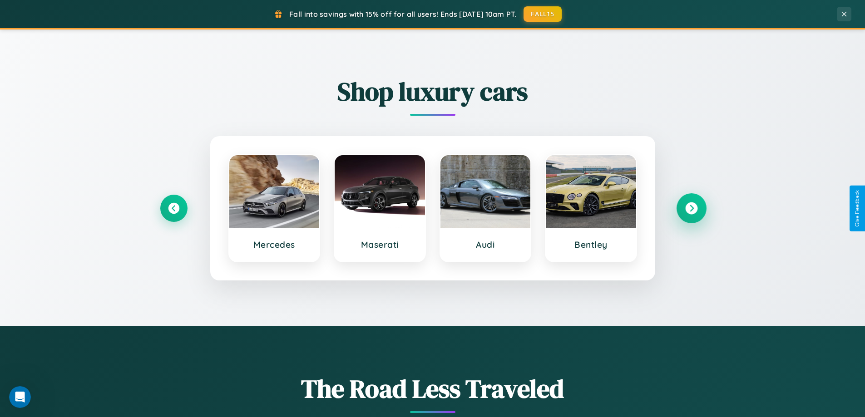 The width and height of the screenshot is (865, 417). I want to click on h3: Mercedes, so click(274, 245).